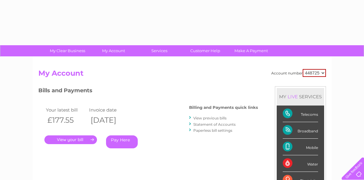  What do you see at coordinates (66, 110) in the screenshot?
I see `td: Your latest bill` at bounding box center [66, 110].